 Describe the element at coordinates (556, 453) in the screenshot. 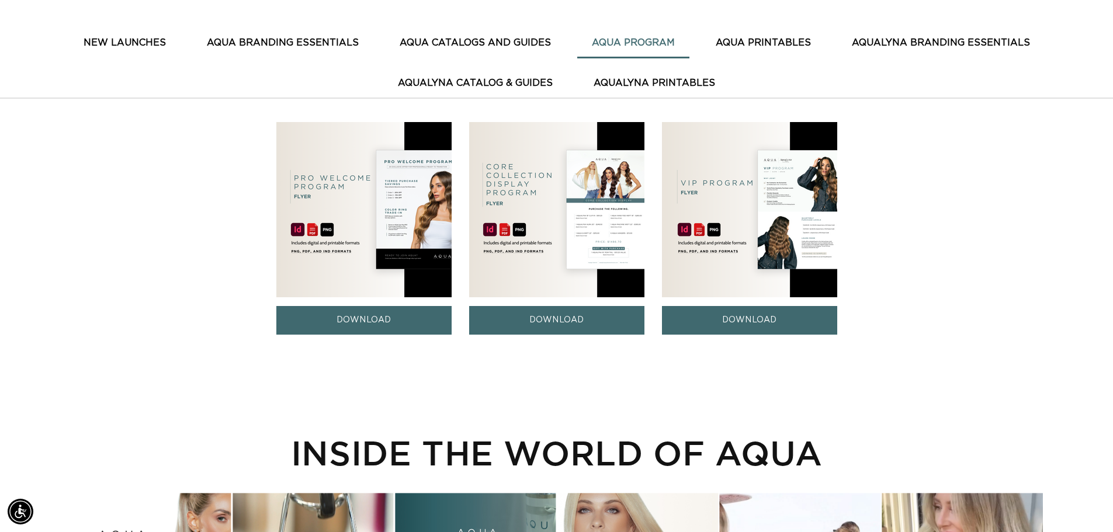

I see `h2: INSIDE THE WORLD OF AQUA` at that location.